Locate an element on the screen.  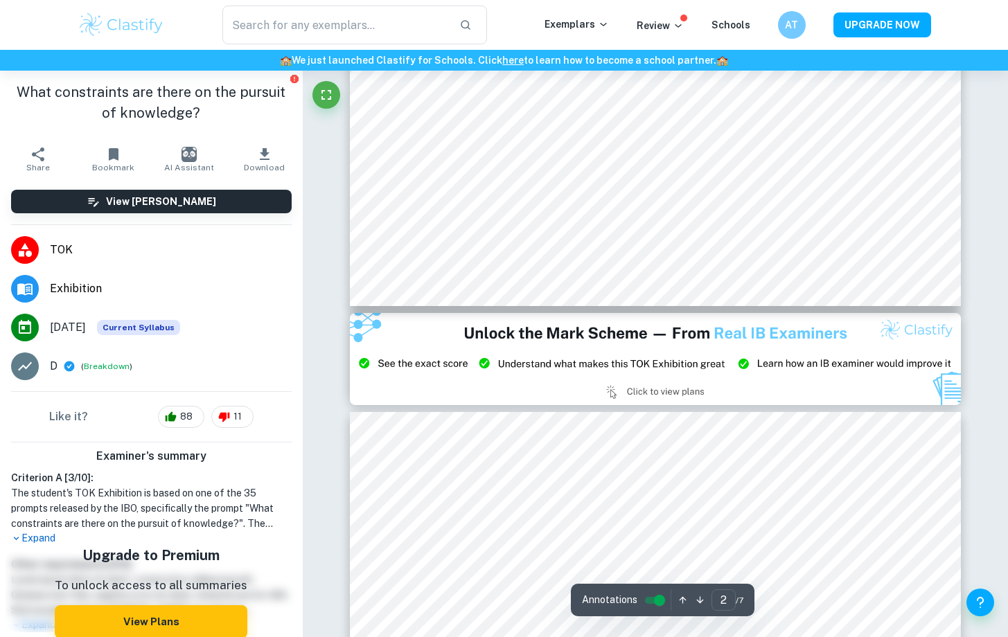
p: Review is located at coordinates (660, 26).